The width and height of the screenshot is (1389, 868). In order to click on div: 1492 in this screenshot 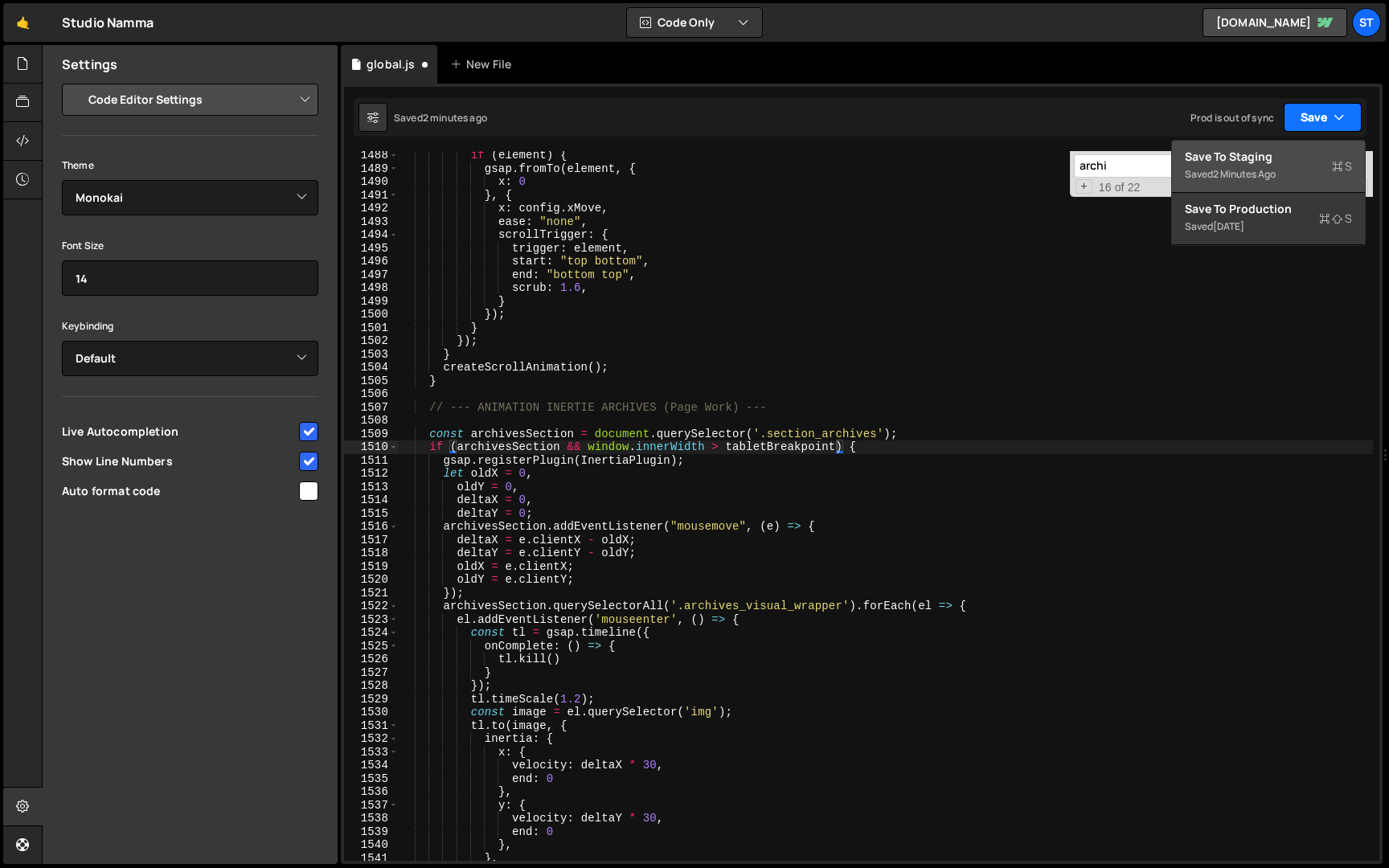, I will do `click(372, 209)`.